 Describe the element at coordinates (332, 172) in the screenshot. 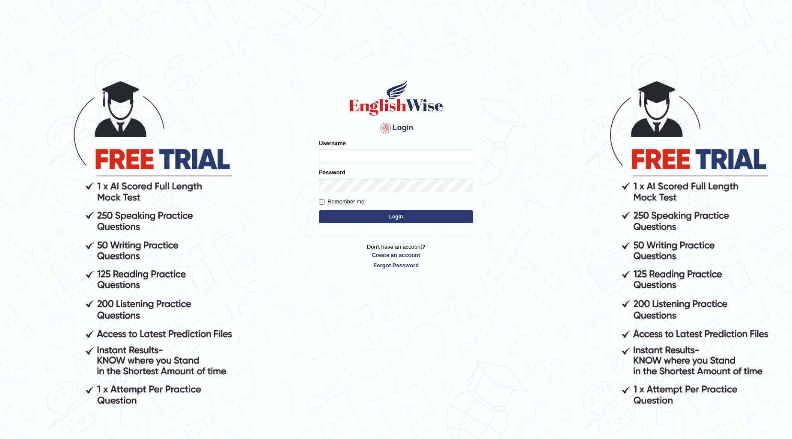

I see `label: Password` at that location.